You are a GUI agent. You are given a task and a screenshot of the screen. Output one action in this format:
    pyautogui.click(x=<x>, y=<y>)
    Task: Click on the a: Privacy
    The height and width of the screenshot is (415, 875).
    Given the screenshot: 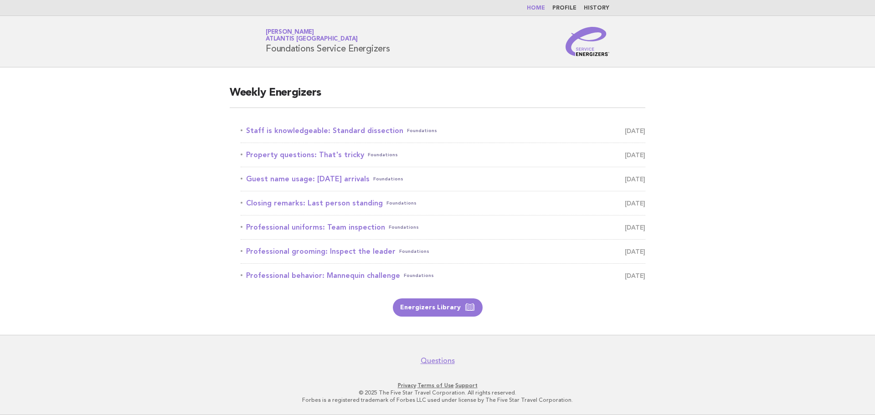 What is the action you would take?
    pyautogui.click(x=407, y=386)
    